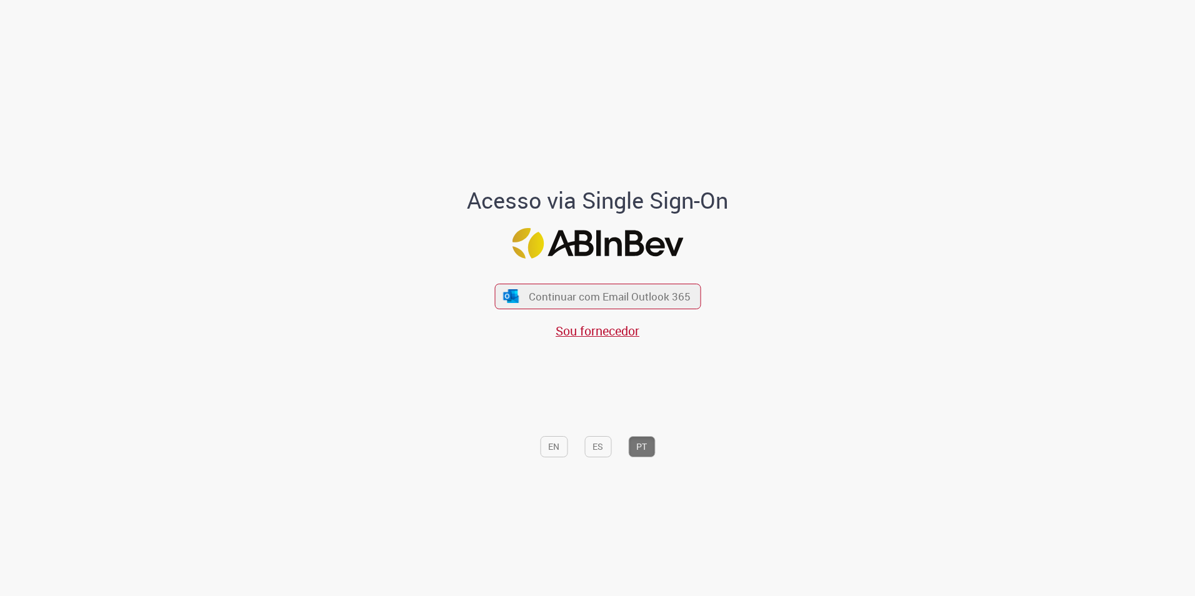 This screenshot has height=596, width=1195. I want to click on button: ícone Azure/Microsoft 360 Continuar com Email Outlook 365, so click(597, 296).